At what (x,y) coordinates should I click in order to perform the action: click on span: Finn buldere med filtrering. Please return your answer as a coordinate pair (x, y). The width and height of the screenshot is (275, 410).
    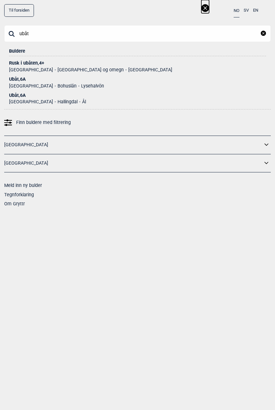
    Looking at the image, I should click on (43, 122).